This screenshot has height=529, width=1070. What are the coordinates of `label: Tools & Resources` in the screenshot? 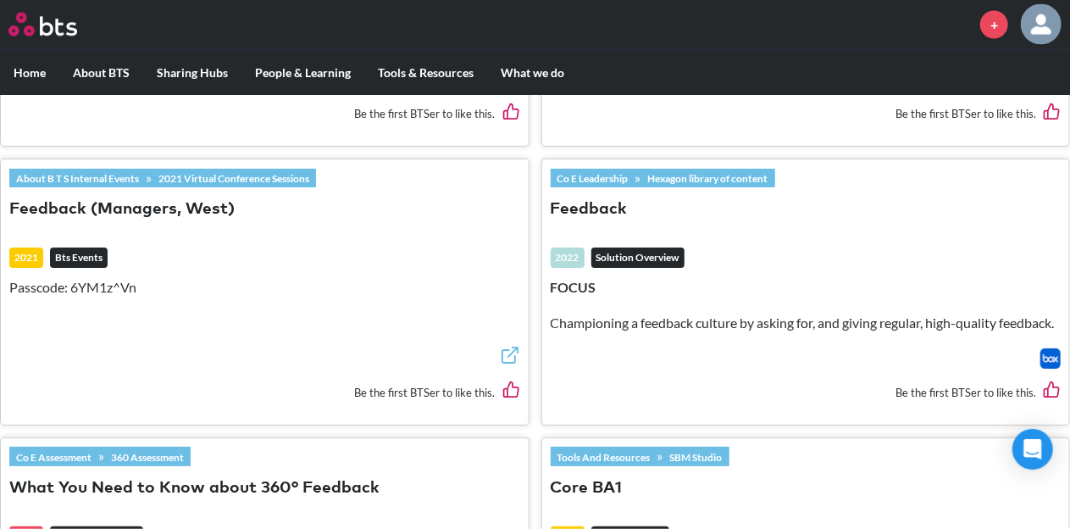 It's located at (425, 73).